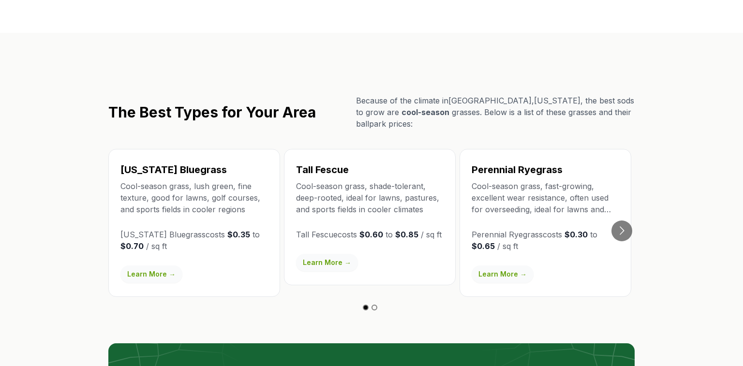 Image resolution: width=743 pixels, height=366 pixels. I want to click on p: Perennial Ryegrass costs to / sq ft, so click(545, 240).